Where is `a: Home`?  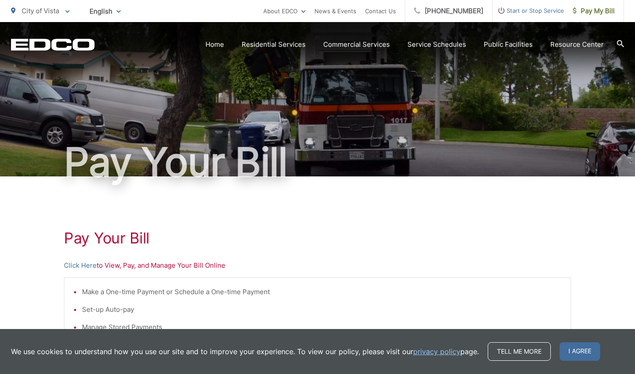 a: Home is located at coordinates (215, 45).